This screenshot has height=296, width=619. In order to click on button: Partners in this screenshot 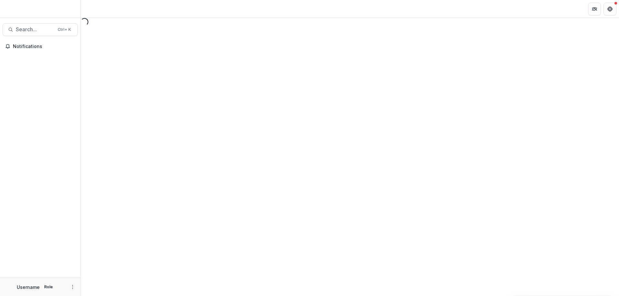, I will do `click(595, 9)`.